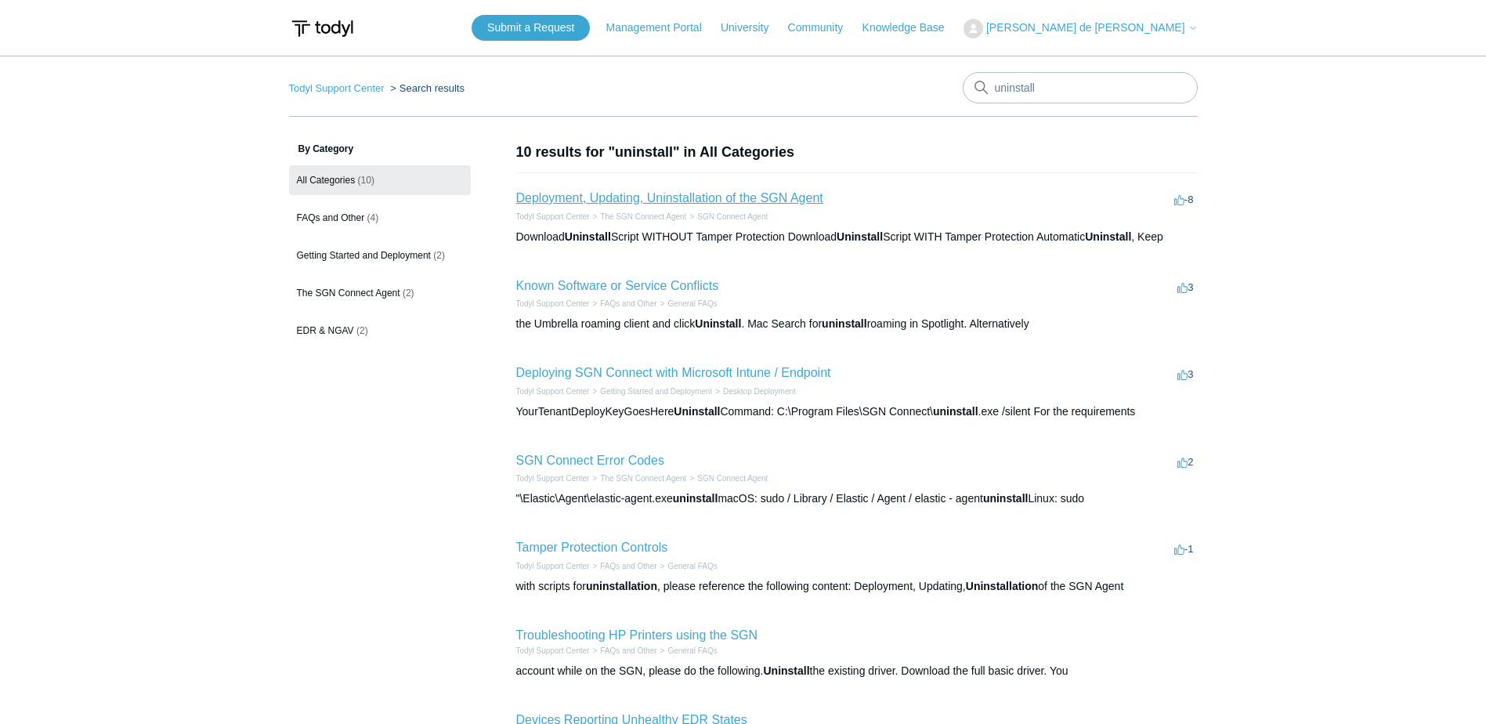  What do you see at coordinates (363, 255) in the screenshot?
I see `span: Getting Started and Deployment` at bounding box center [363, 255].